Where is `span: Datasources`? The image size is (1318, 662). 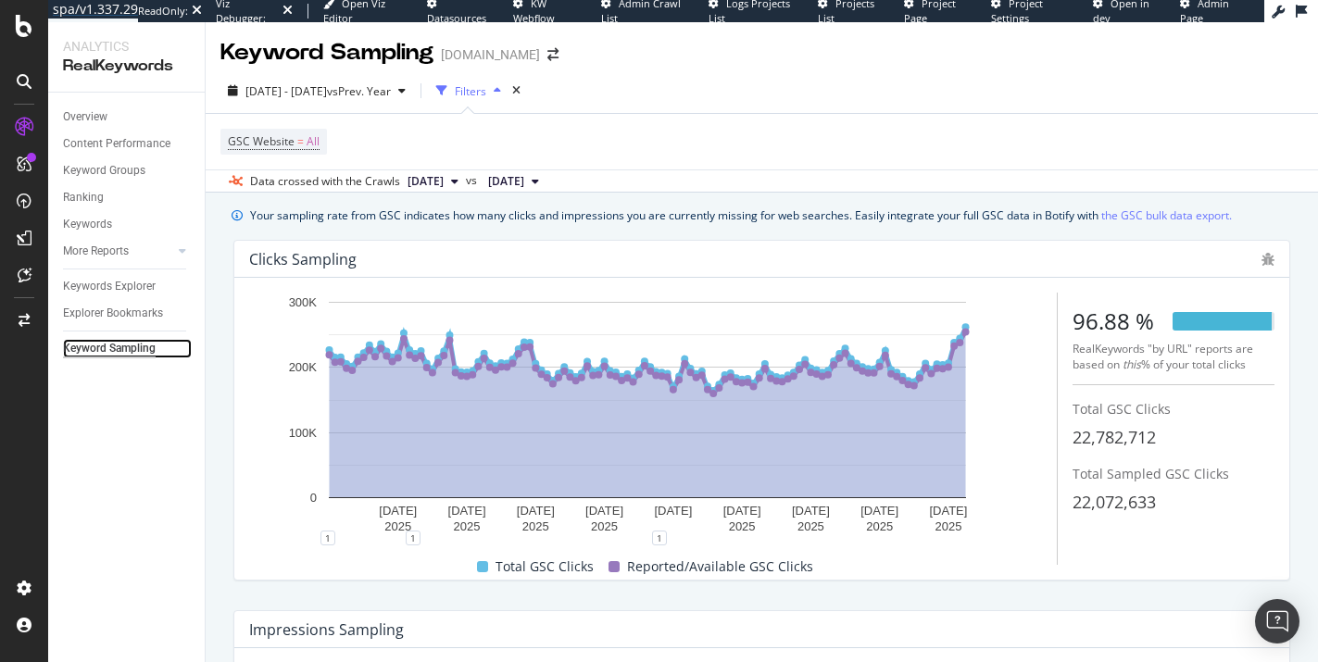
span: Datasources is located at coordinates (457, 18).